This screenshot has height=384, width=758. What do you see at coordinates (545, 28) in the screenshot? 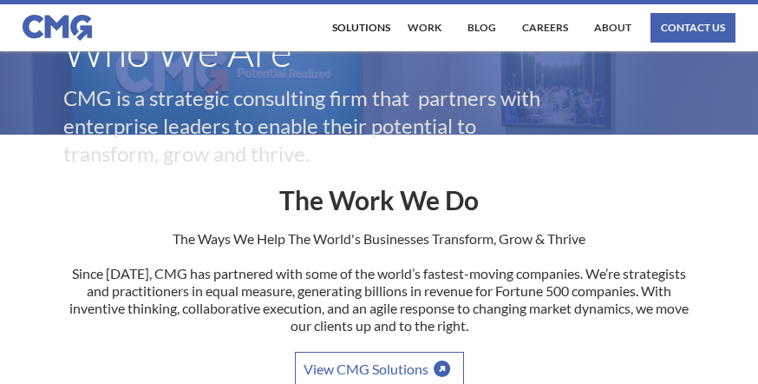
I see `a: Careers` at bounding box center [545, 28].